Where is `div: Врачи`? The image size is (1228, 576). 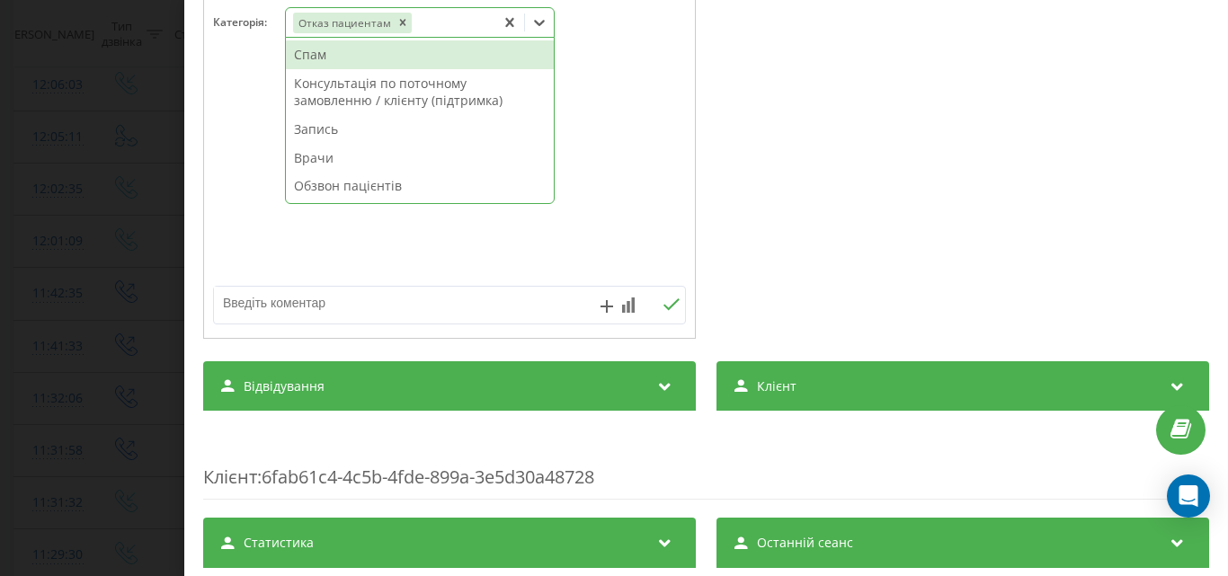
div: Врачи is located at coordinates (420, 158).